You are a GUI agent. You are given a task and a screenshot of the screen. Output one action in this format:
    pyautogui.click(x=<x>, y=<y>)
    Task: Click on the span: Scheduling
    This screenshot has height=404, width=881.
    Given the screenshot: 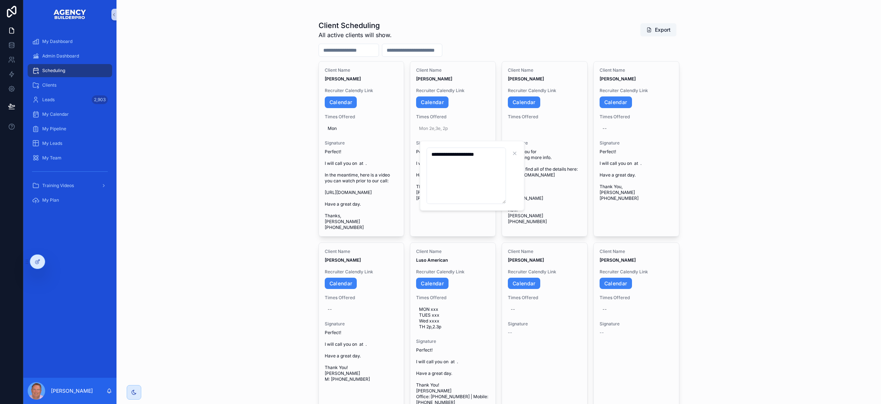 What is the action you would take?
    pyautogui.click(x=54, y=71)
    